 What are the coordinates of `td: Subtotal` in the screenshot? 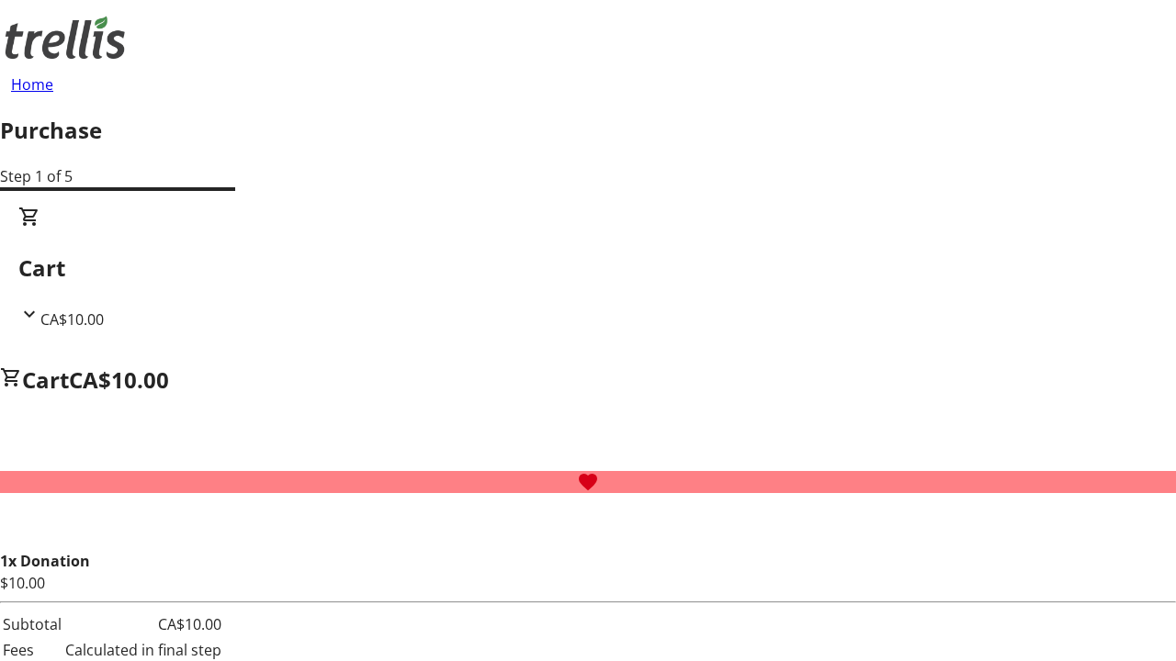 It's located at (32, 625).